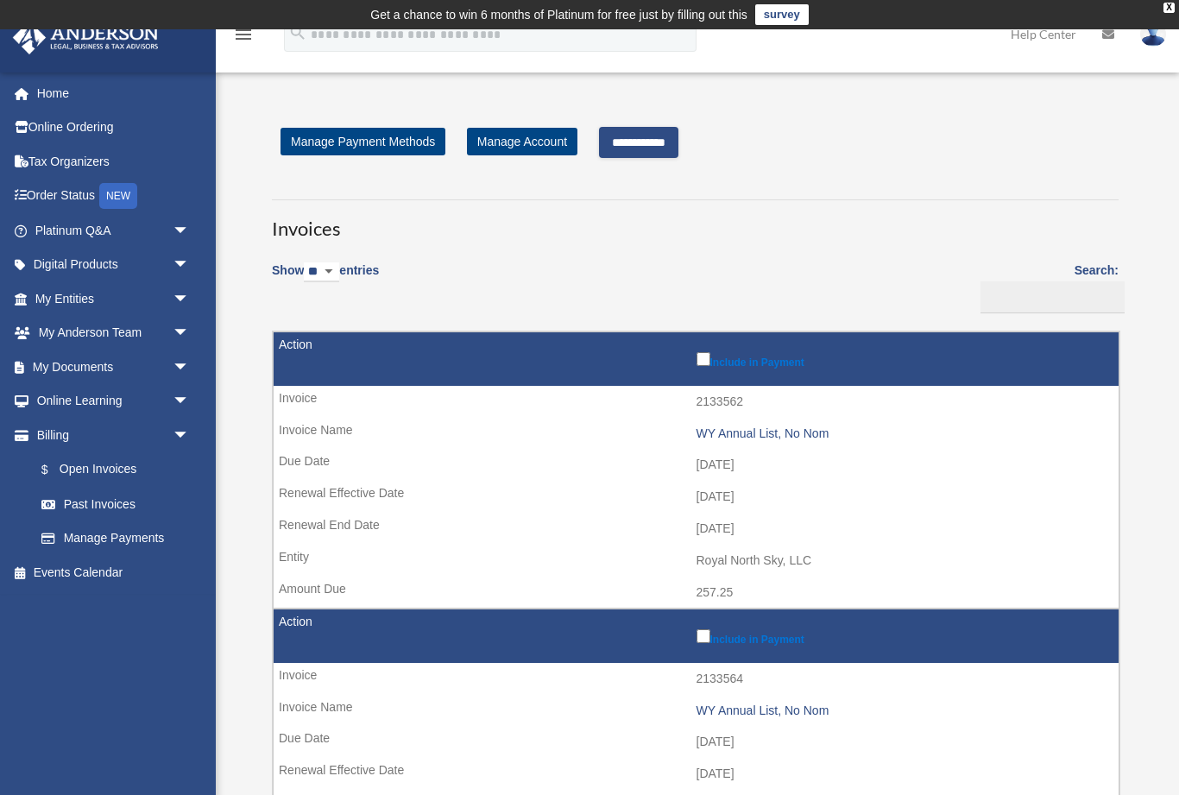 The image size is (1179, 795). I want to click on img: User Pic, so click(1153, 34).